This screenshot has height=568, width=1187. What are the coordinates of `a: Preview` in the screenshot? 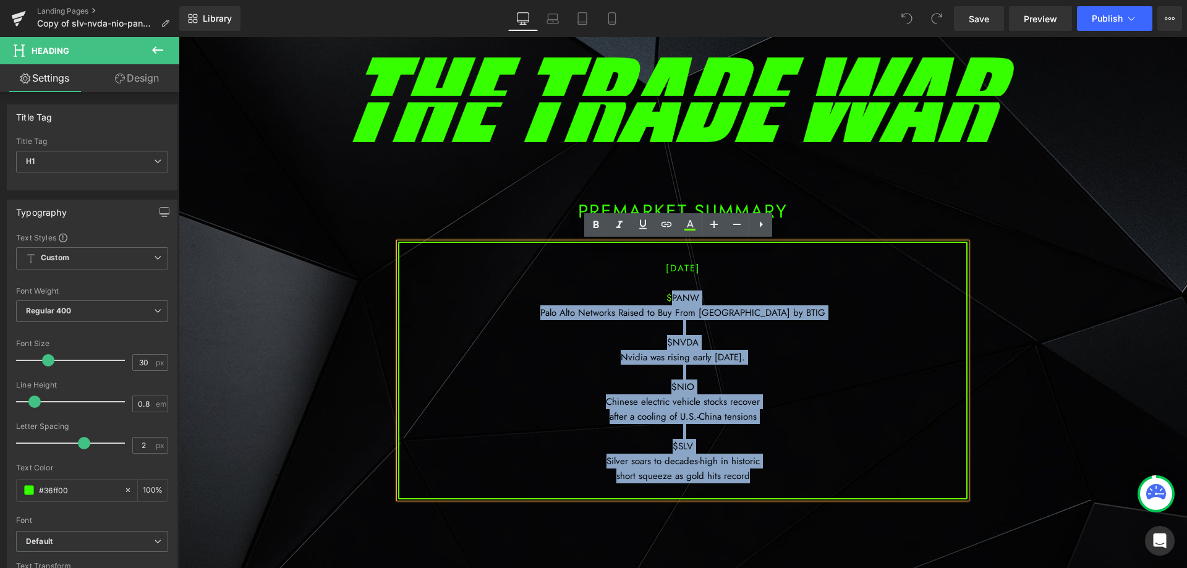 It's located at (1041, 19).